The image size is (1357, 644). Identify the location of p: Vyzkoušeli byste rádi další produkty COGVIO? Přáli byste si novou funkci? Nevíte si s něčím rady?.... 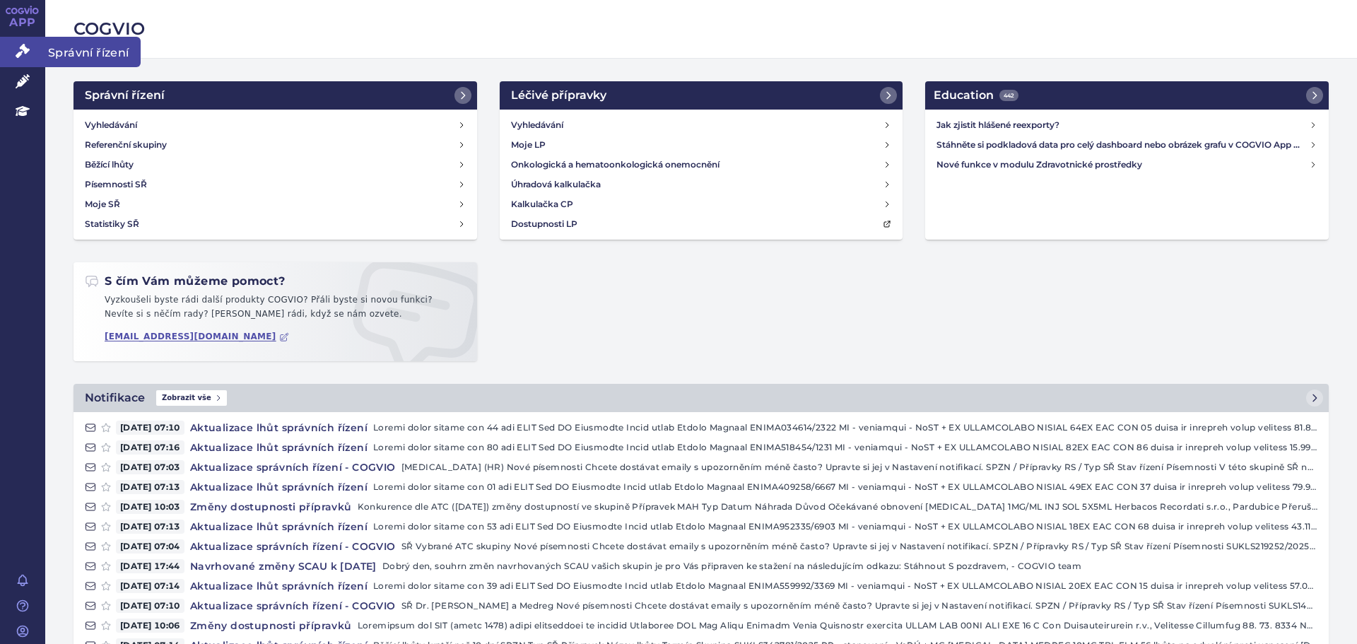
(275, 310).